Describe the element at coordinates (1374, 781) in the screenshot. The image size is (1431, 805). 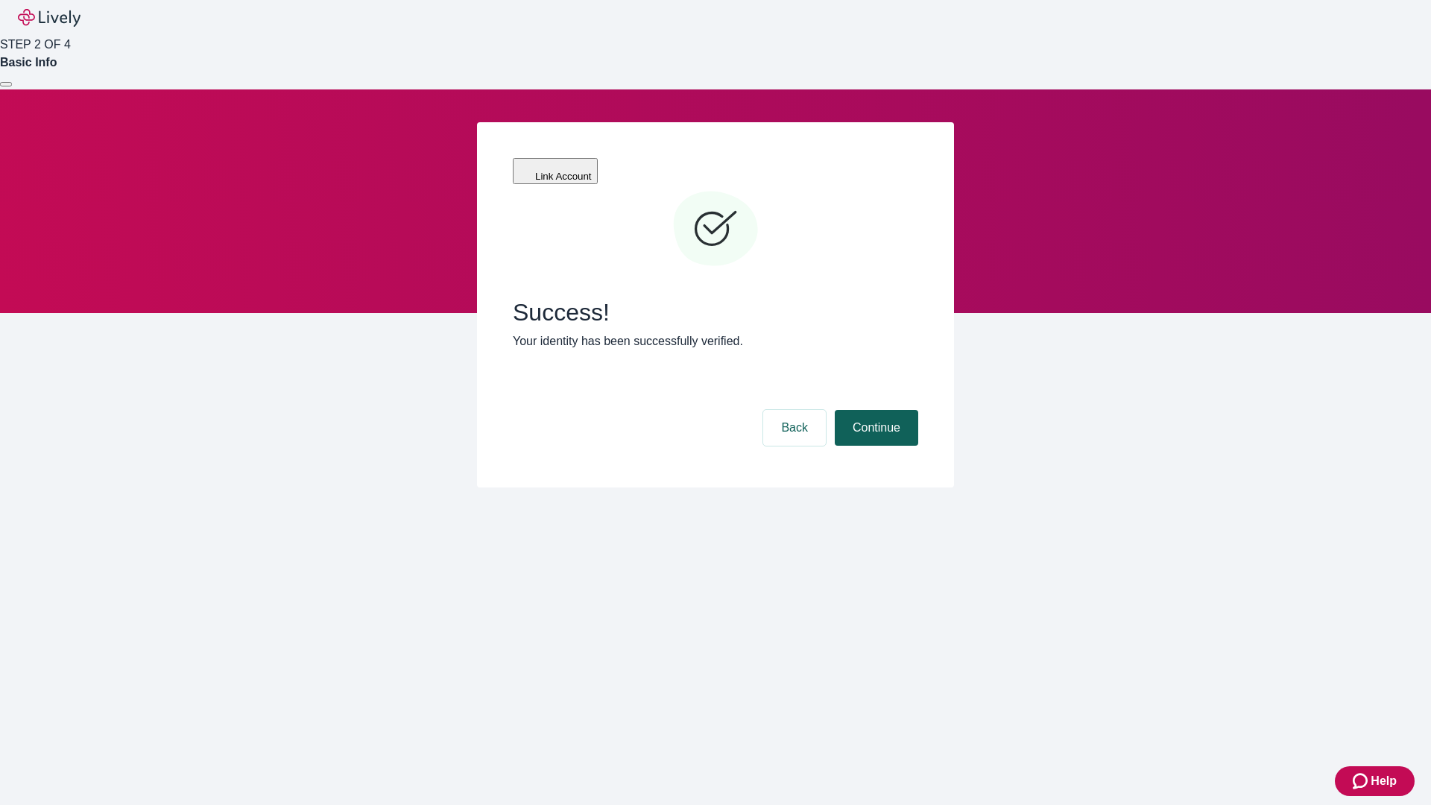
I see `button: Zendesk support iconHelp` at that location.